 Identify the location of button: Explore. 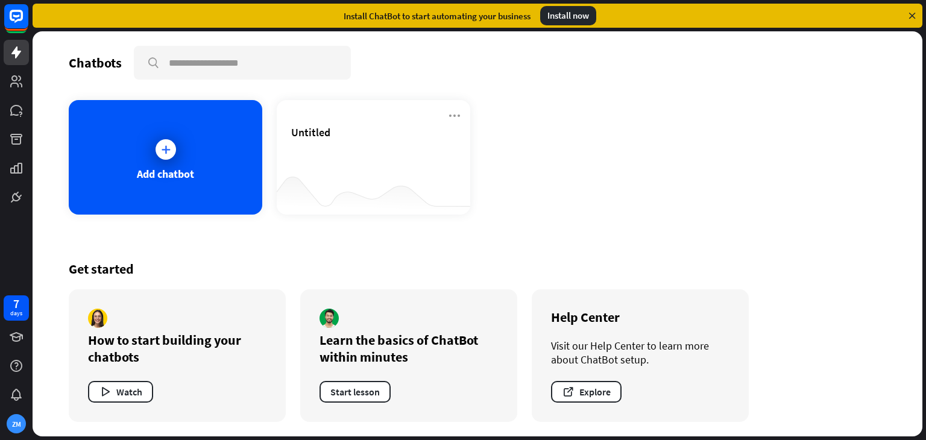
(586, 392).